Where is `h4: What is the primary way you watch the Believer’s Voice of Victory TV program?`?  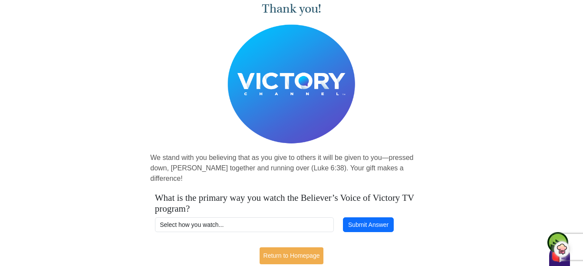
h4: What is the primary way you watch the Believer’s Voice of Victory TV program? is located at coordinates (292, 203).